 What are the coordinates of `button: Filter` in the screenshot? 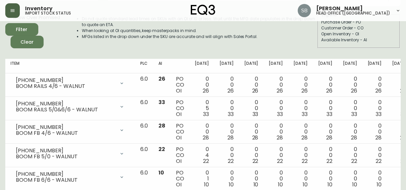 It's located at (22, 29).